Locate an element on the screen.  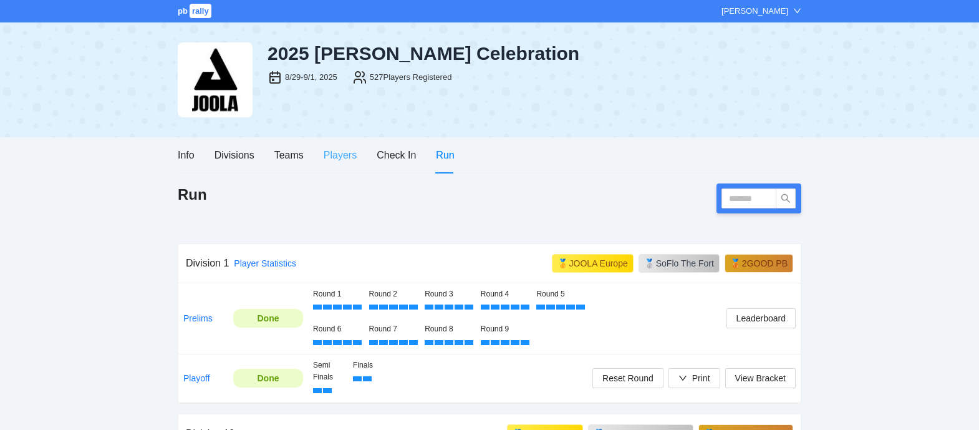
h1: Run is located at coordinates (192, 195).